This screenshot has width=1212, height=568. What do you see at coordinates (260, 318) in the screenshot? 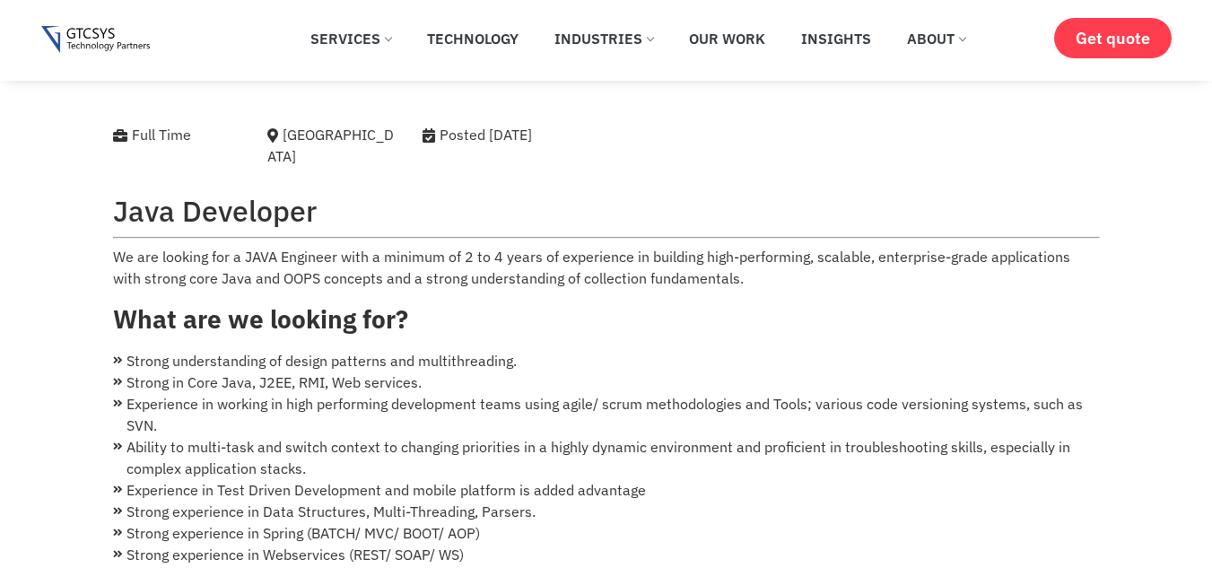
I see `strong: What are we looking for?` at bounding box center [260, 318].